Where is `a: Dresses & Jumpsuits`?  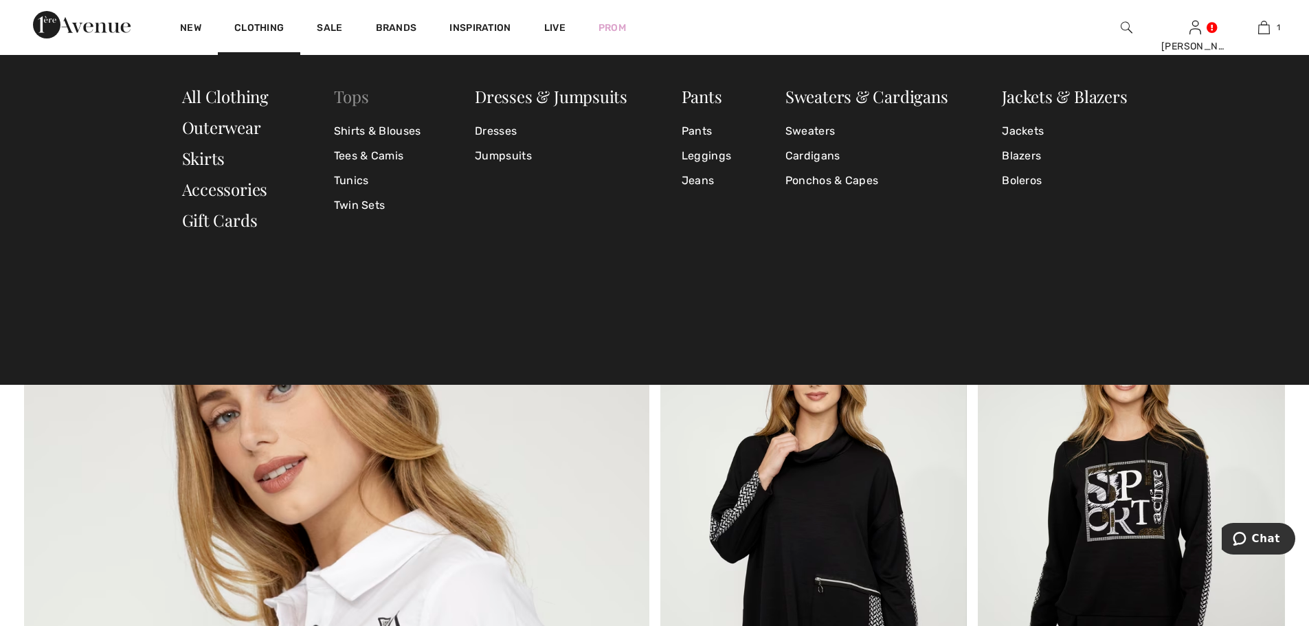
a: Dresses & Jumpsuits is located at coordinates (551, 96).